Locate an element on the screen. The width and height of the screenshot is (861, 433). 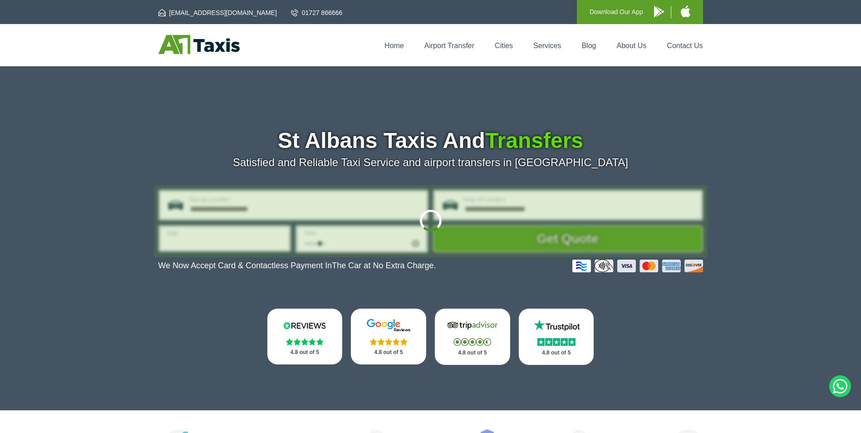
a: Tripadvisor Stars 4.8 out of 5 is located at coordinates (473, 337).